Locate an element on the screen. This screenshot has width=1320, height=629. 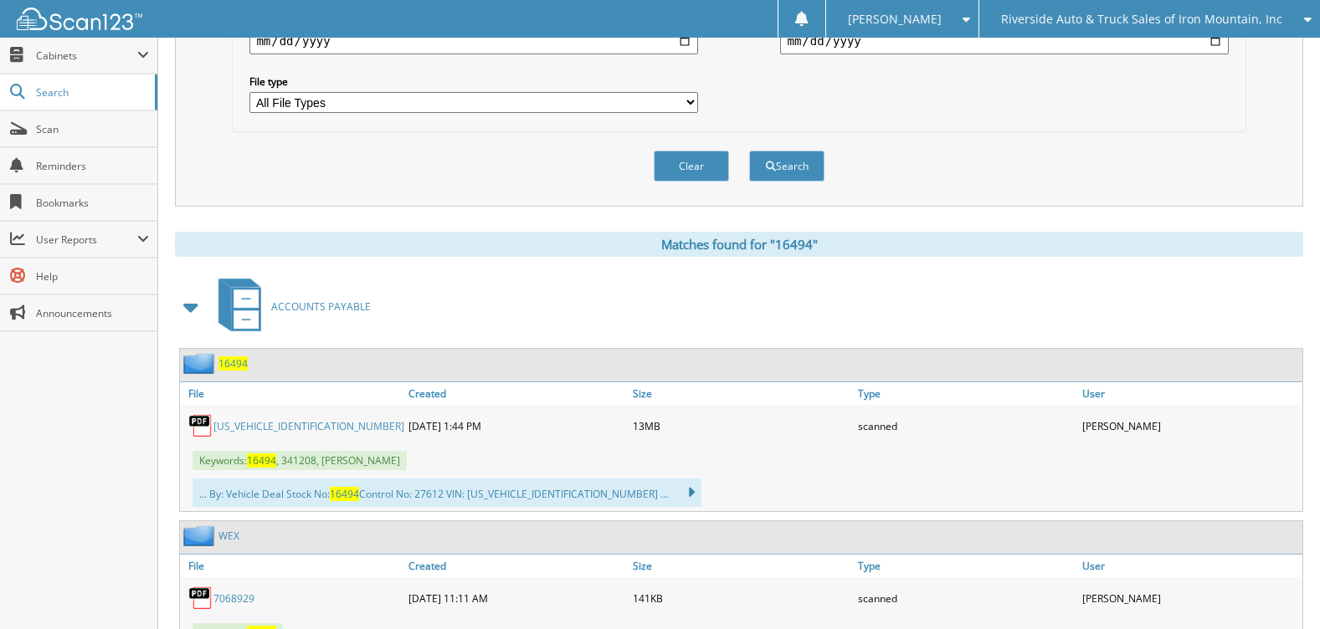
span: Announcements is located at coordinates (92, 313).